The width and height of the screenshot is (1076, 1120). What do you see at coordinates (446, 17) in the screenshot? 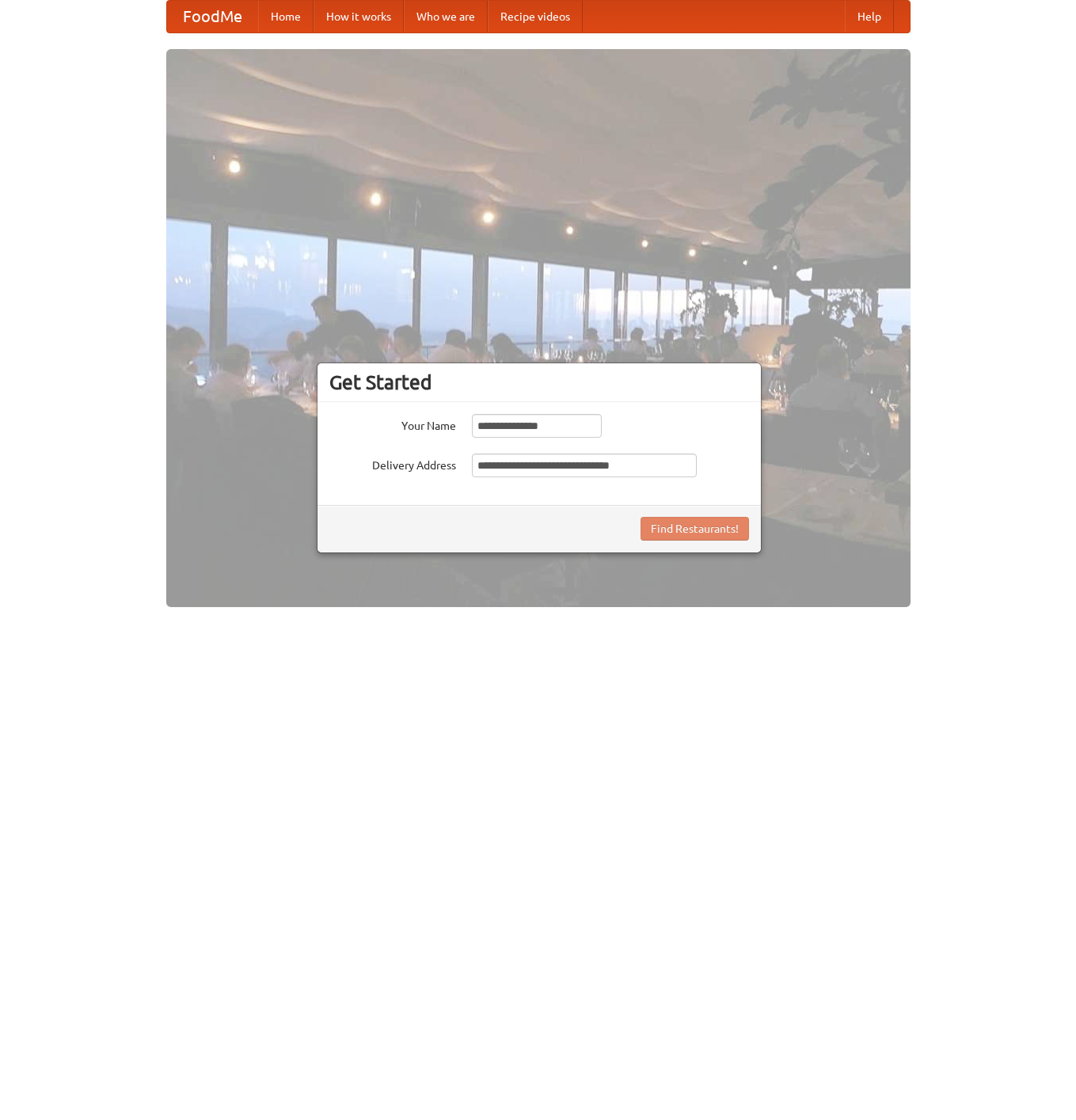
I see `a: Who we are` at bounding box center [446, 17].